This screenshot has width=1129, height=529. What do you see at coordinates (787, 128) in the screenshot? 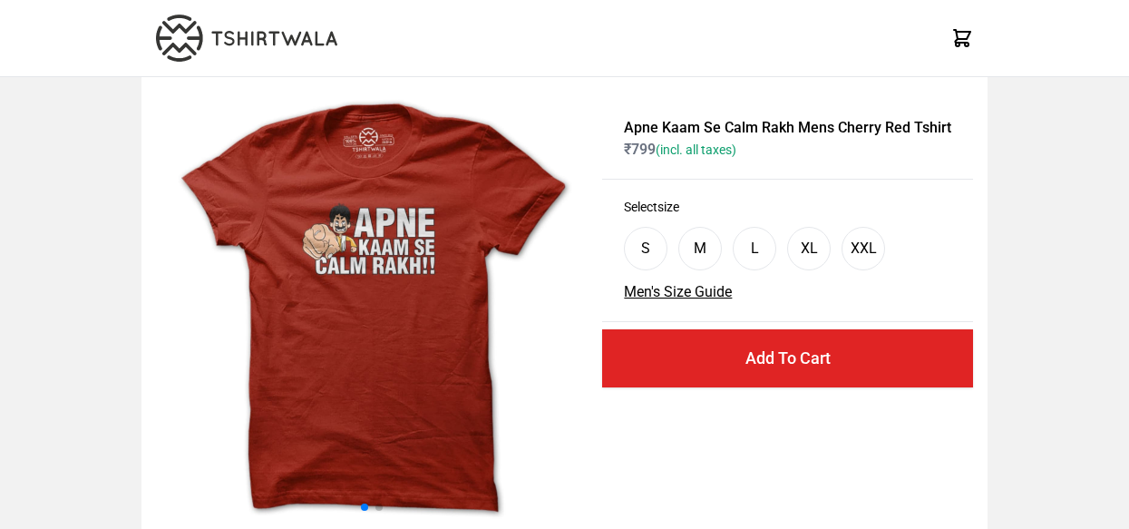
I see `h1: Apne Kaam Se Calm Rakh Mens Cherry Red Tshirt` at bounding box center [787, 128].